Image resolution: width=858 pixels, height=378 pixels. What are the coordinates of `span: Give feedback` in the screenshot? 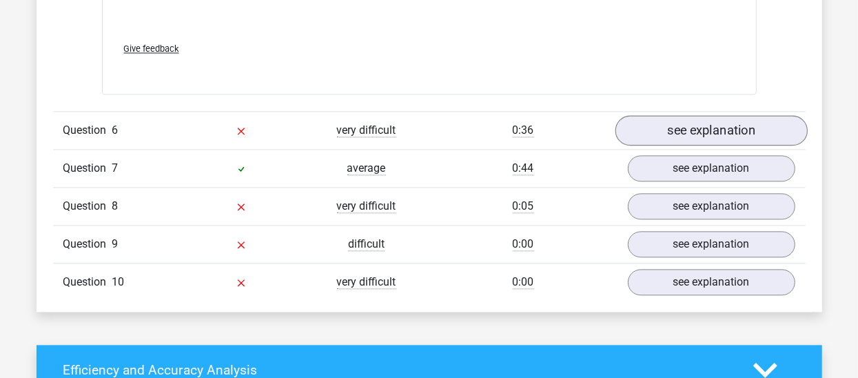 It's located at (152, 48).